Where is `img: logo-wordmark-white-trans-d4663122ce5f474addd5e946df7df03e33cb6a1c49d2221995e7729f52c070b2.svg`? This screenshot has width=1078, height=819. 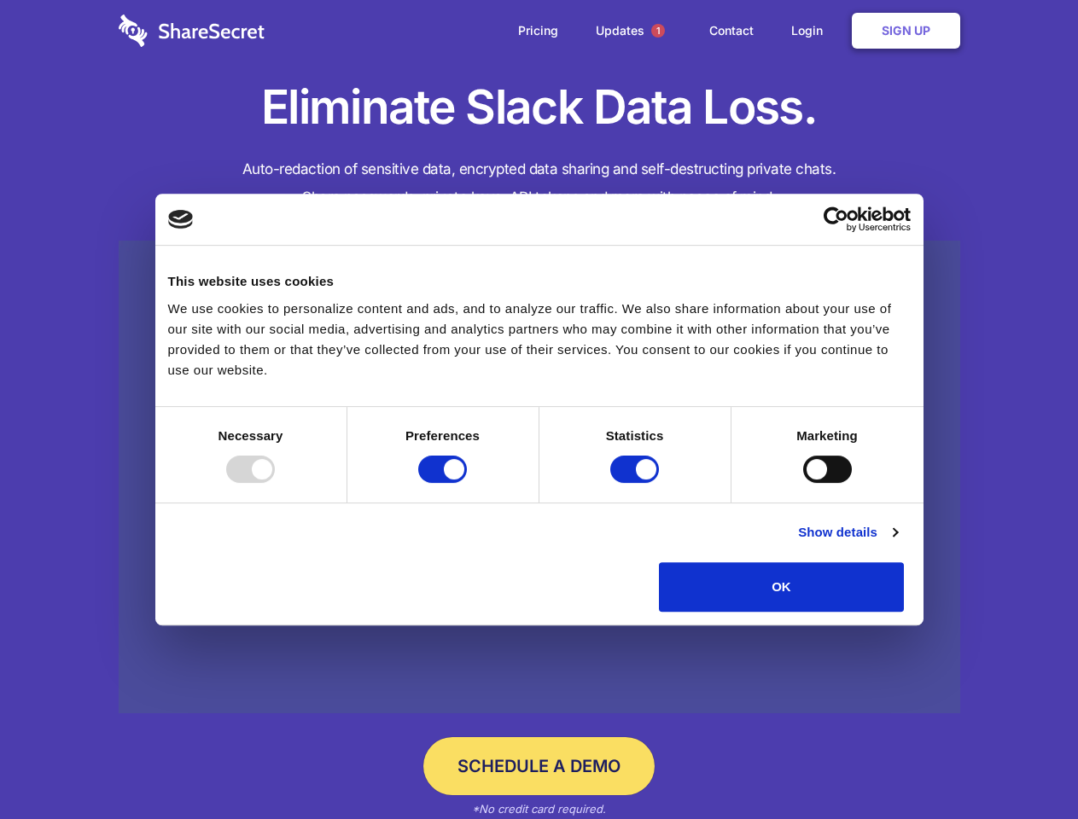
img: logo-wordmark-white-trans-d4663122ce5f474addd5e946df7df03e33cb6a1c49d2221995e7729f52c070b2.svg is located at coordinates (191, 31).